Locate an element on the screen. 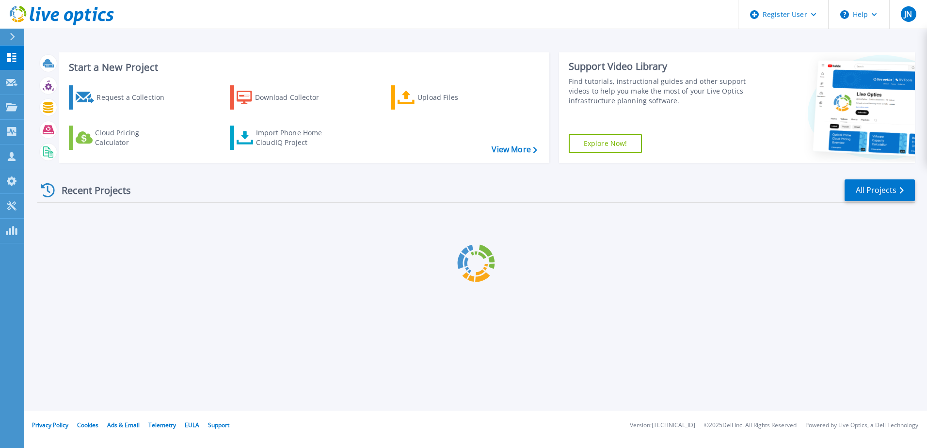 This screenshot has height=448, width=927. div: Request a Collection is located at coordinates (135, 97).